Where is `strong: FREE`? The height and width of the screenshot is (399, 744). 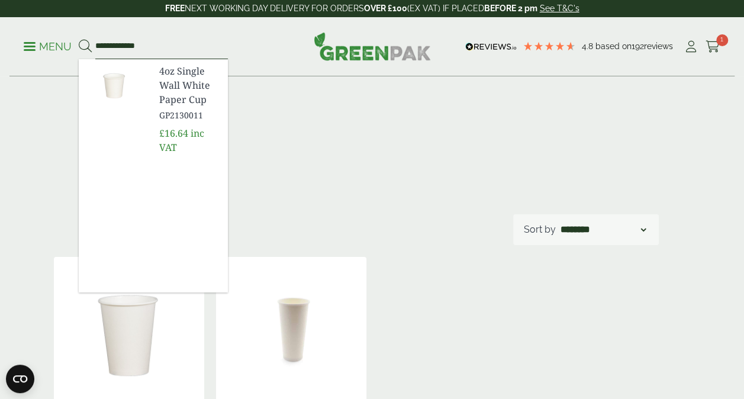 strong: FREE is located at coordinates (175, 8).